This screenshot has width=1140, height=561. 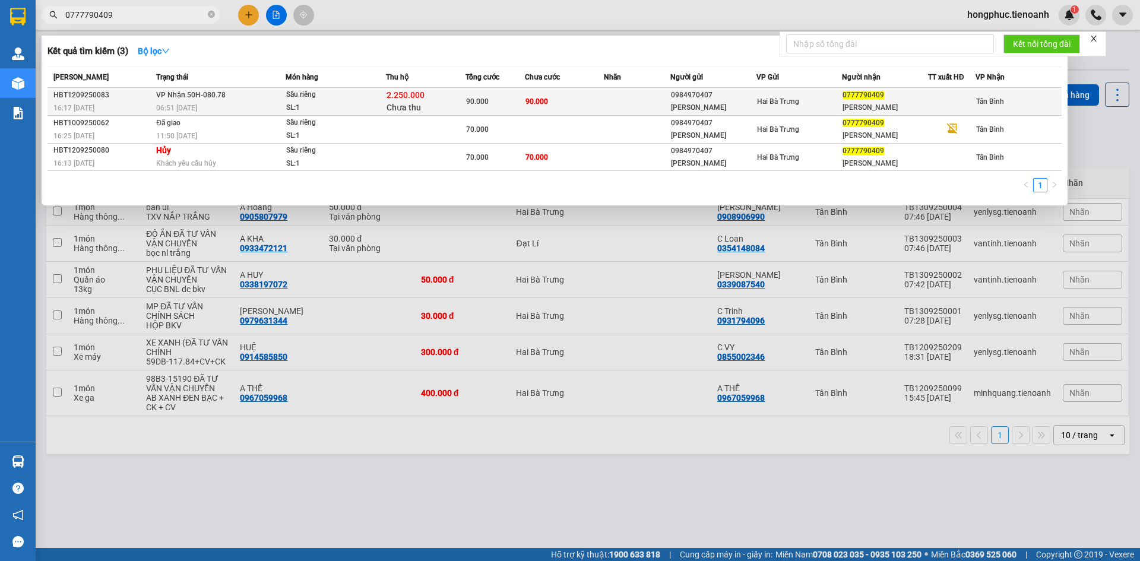 What do you see at coordinates (168, 123) in the screenshot?
I see `span: Đã giao` at bounding box center [168, 123].